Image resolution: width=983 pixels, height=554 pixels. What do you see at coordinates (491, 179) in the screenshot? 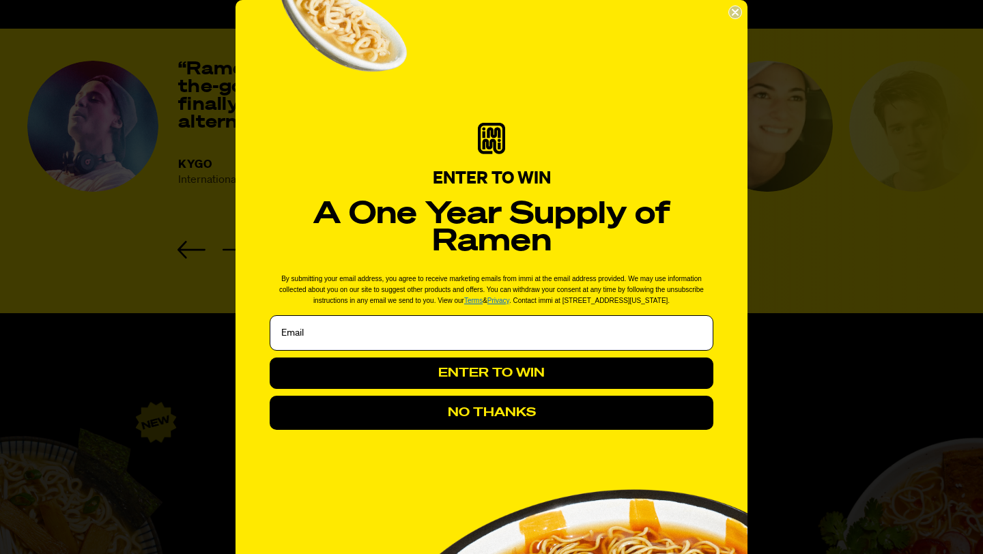
I see `span: ENTER TO WIN` at bounding box center [491, 179].